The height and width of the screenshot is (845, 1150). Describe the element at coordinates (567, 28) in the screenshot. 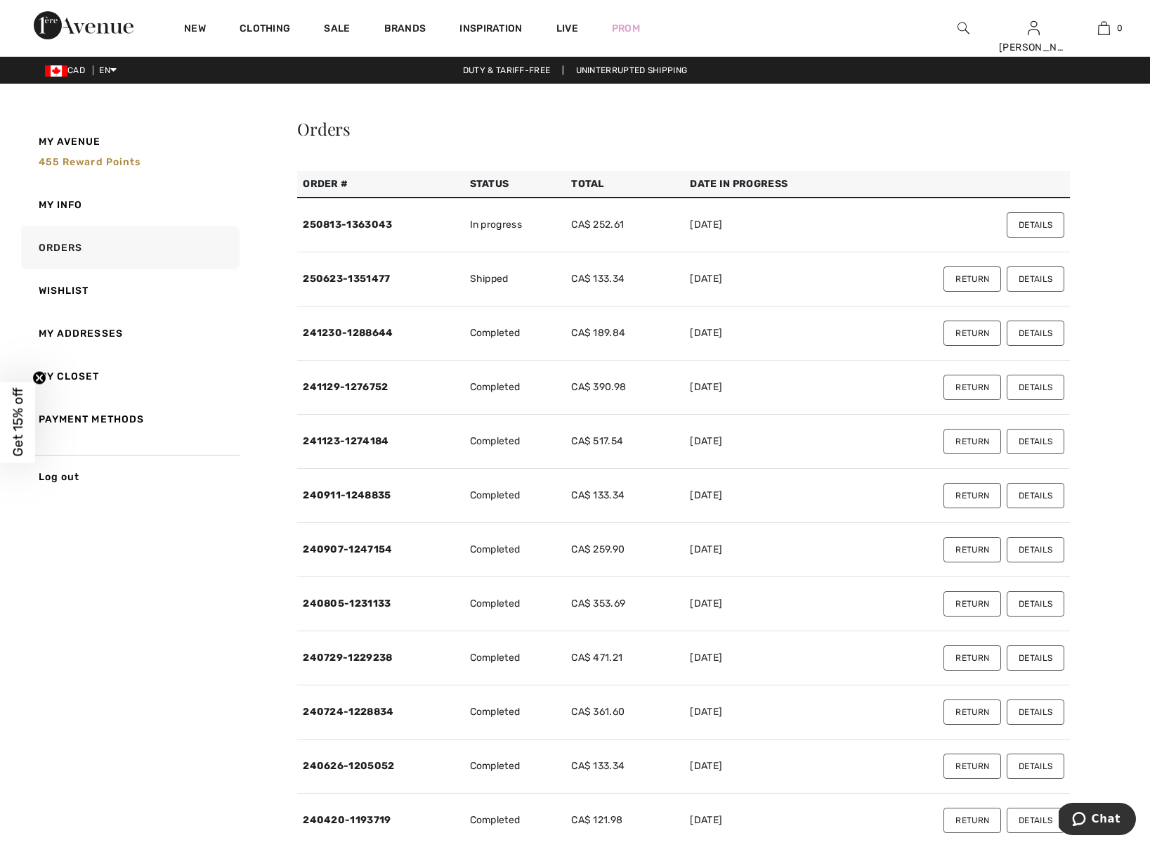

I see `a: Live` at that location.